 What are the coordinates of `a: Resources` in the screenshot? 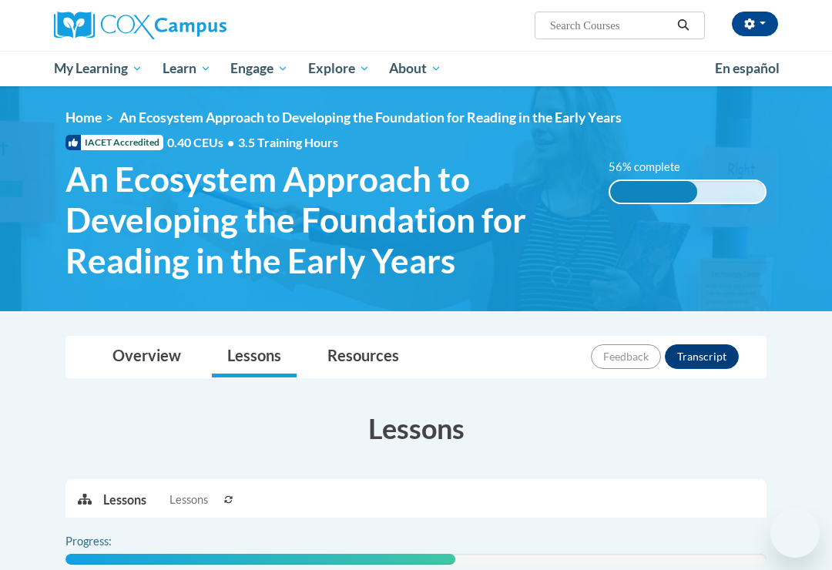 It's located at (363, 357).